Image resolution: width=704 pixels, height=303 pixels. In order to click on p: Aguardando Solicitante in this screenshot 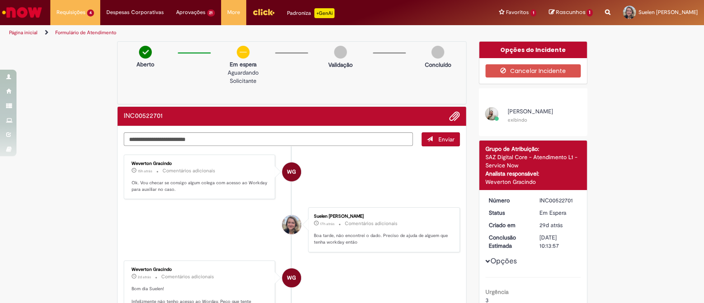, I will do `click(243, 77)`.